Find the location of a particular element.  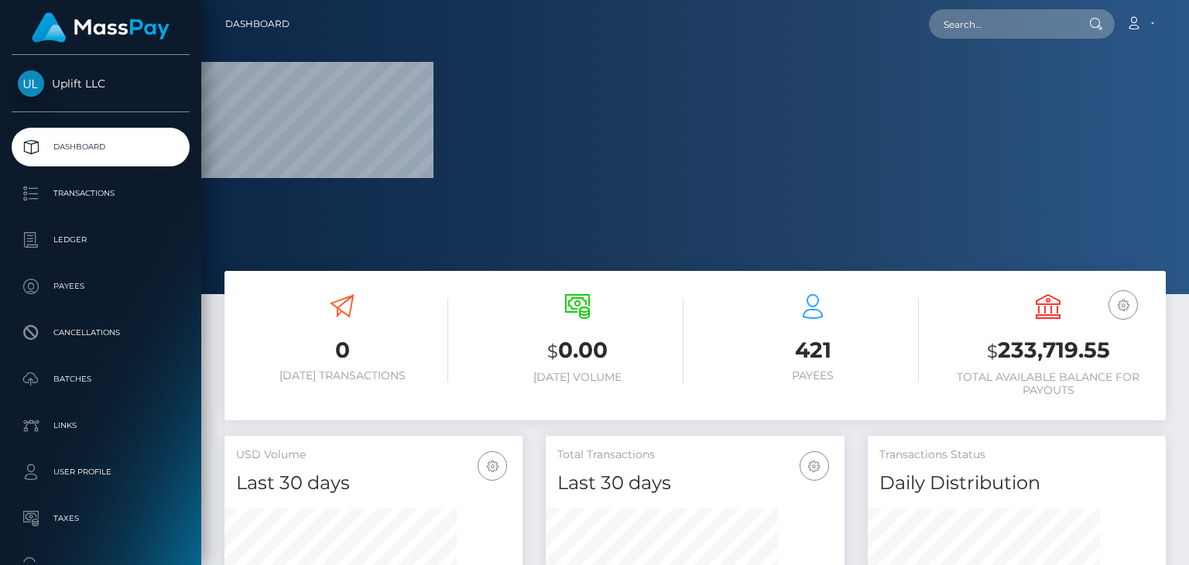

p: Batches is located at coordinates (101, 379).